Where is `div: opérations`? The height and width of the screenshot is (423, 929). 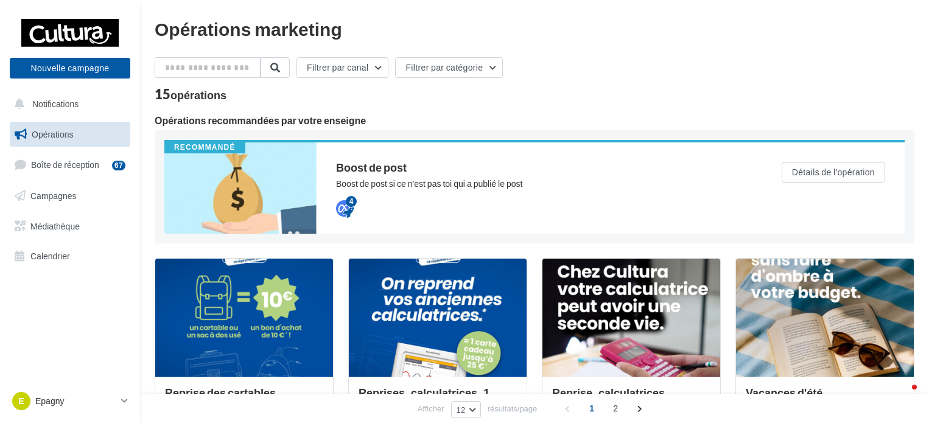 div: opérations is located at coordinates (199, 95).